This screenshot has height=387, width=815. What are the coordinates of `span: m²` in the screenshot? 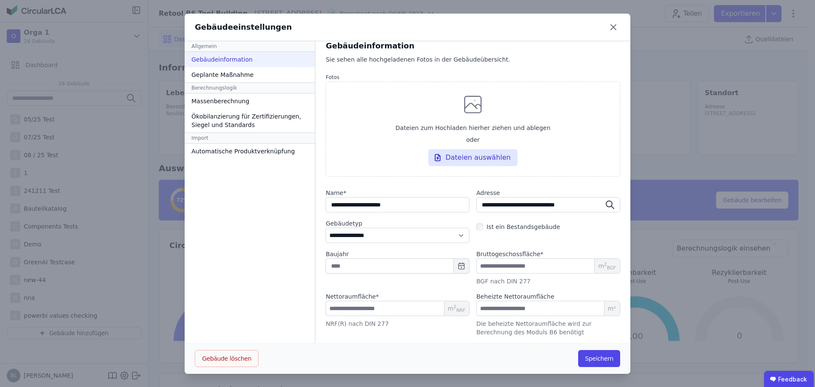 It's located at (612, 308).